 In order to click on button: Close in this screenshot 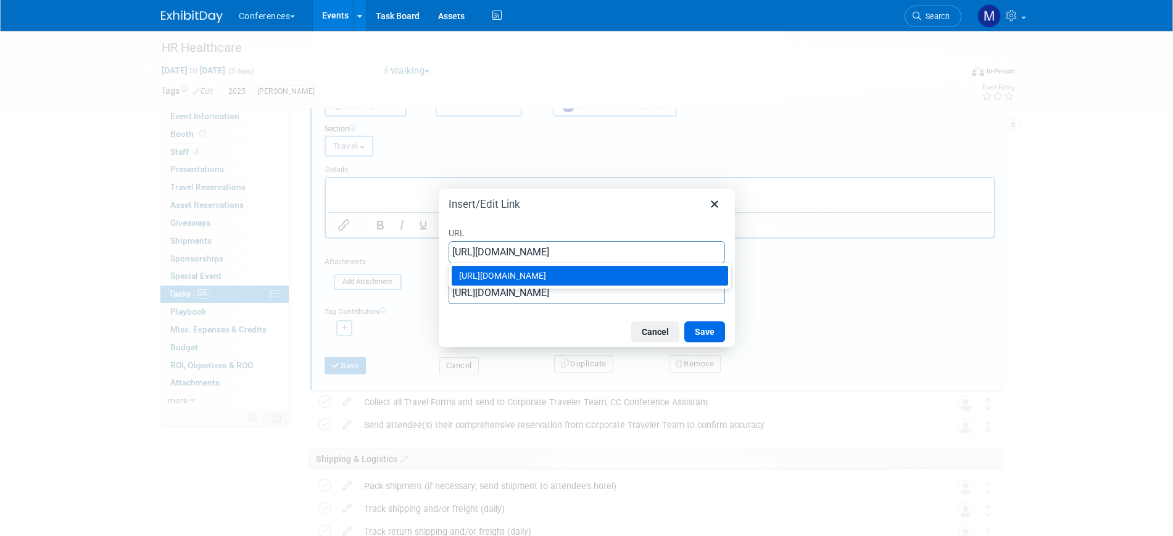, I will do `click(715, 204)`.